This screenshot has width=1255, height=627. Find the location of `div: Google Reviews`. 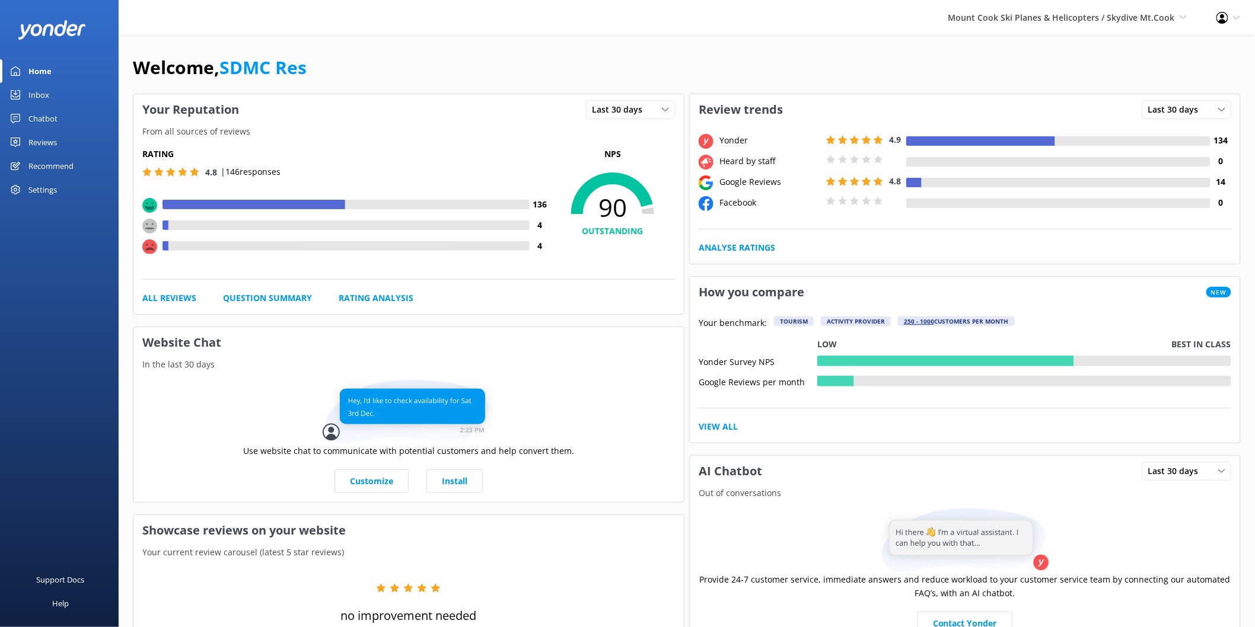

div: Google Reviews is located at coordinates (770, 182).